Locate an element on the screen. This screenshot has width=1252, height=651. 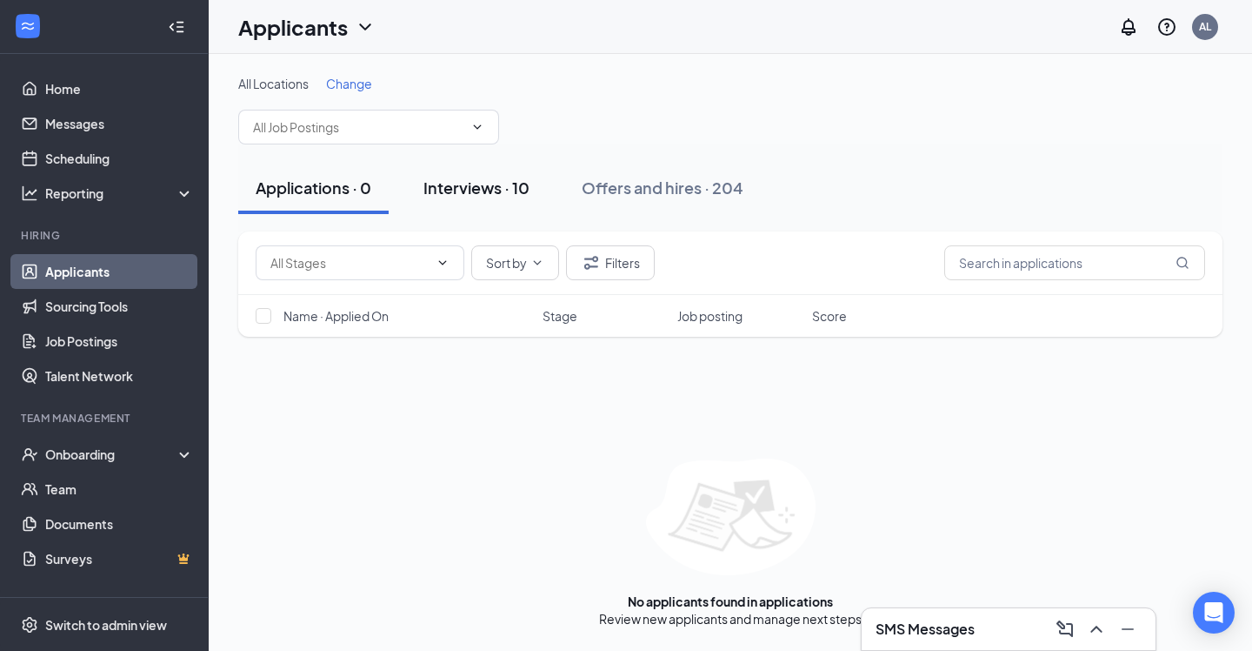
div: Applications · 0 is located at coordinates (313, 187).